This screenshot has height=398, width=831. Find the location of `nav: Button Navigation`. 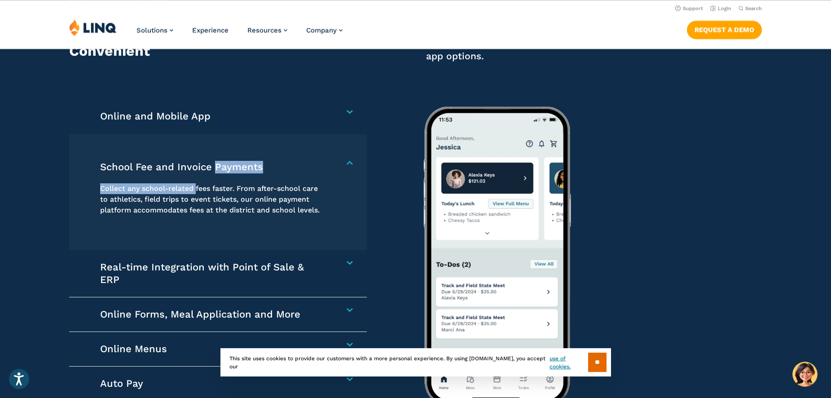

nav: Button Navigation is located at coordinates (724, 29).